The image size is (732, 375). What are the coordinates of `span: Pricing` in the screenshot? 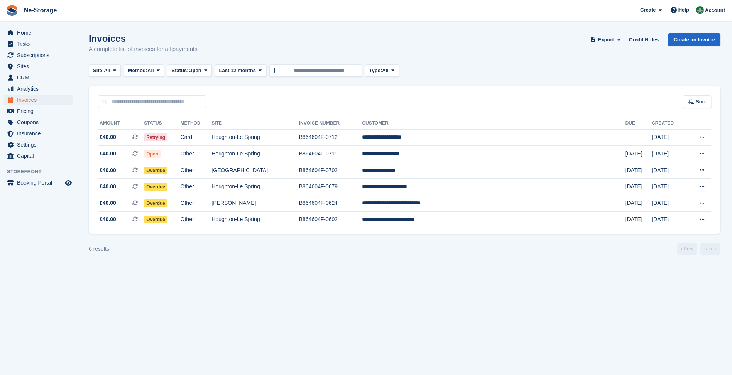 It's located at (40, 111).